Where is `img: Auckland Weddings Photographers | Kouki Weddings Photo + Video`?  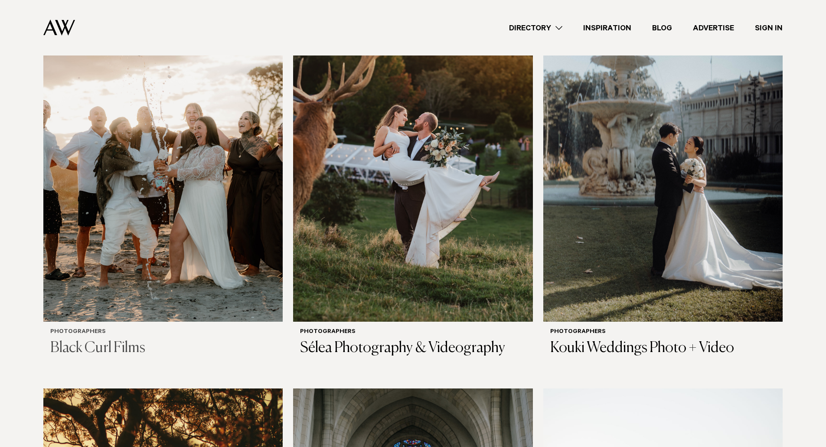
img: Auckland Weddings Photographers | Kouki Weddings Photo + Video is located at coordinates (663, 161).